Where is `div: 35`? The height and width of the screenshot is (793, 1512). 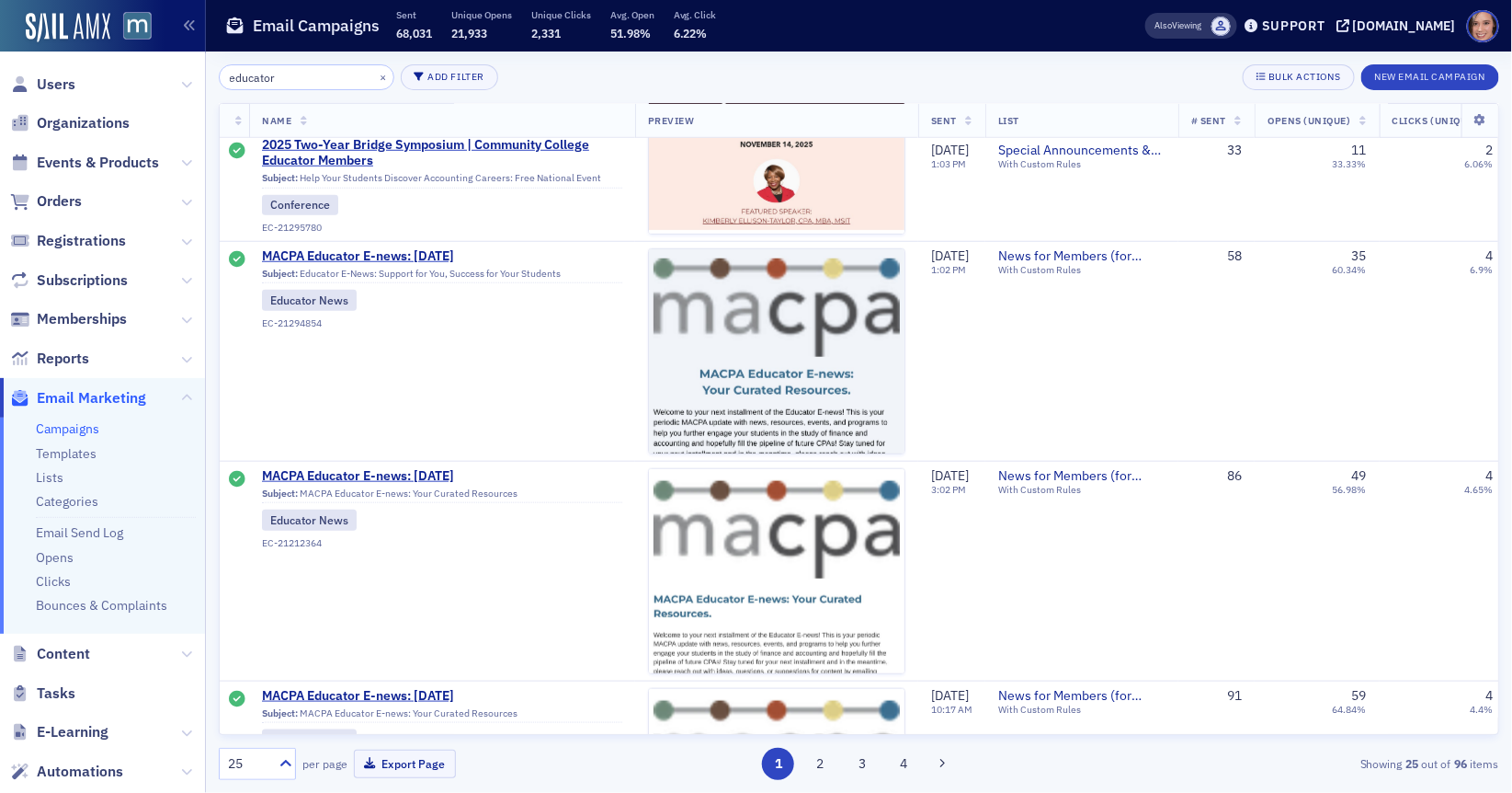 div: 35 is located at coordinates (1359, 257).